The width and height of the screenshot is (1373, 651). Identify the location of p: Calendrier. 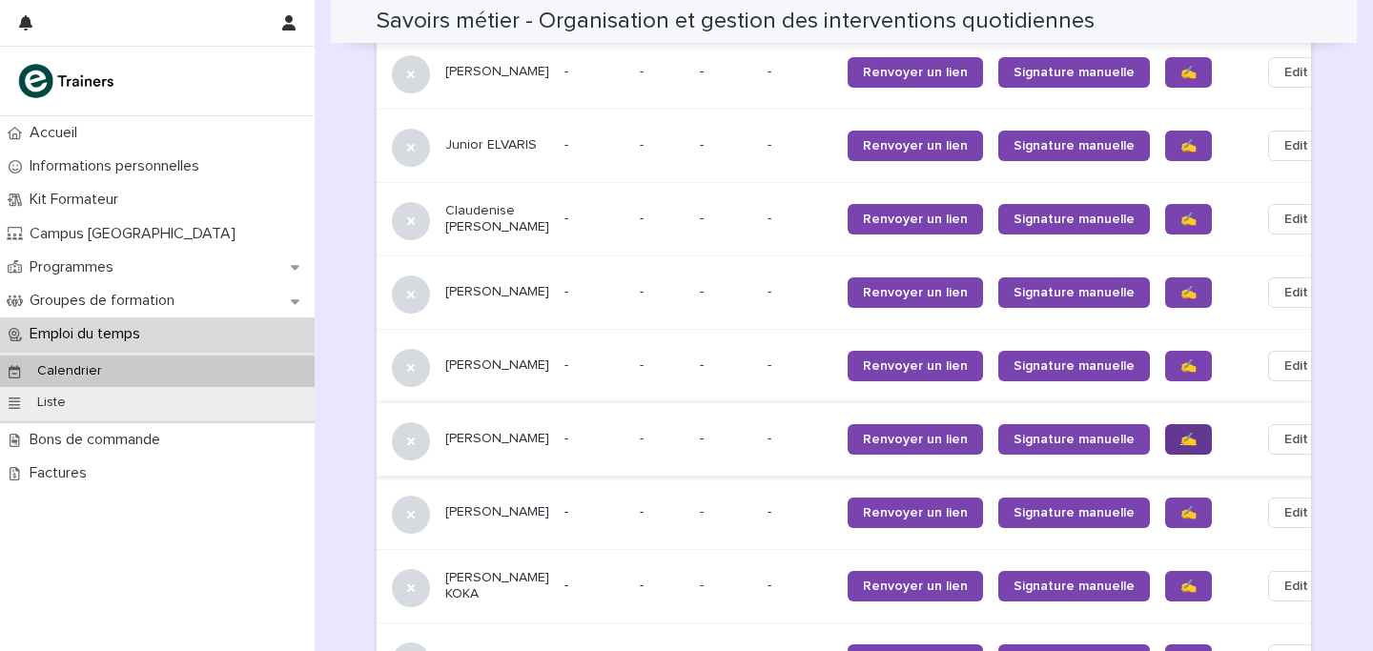
(70, 371).